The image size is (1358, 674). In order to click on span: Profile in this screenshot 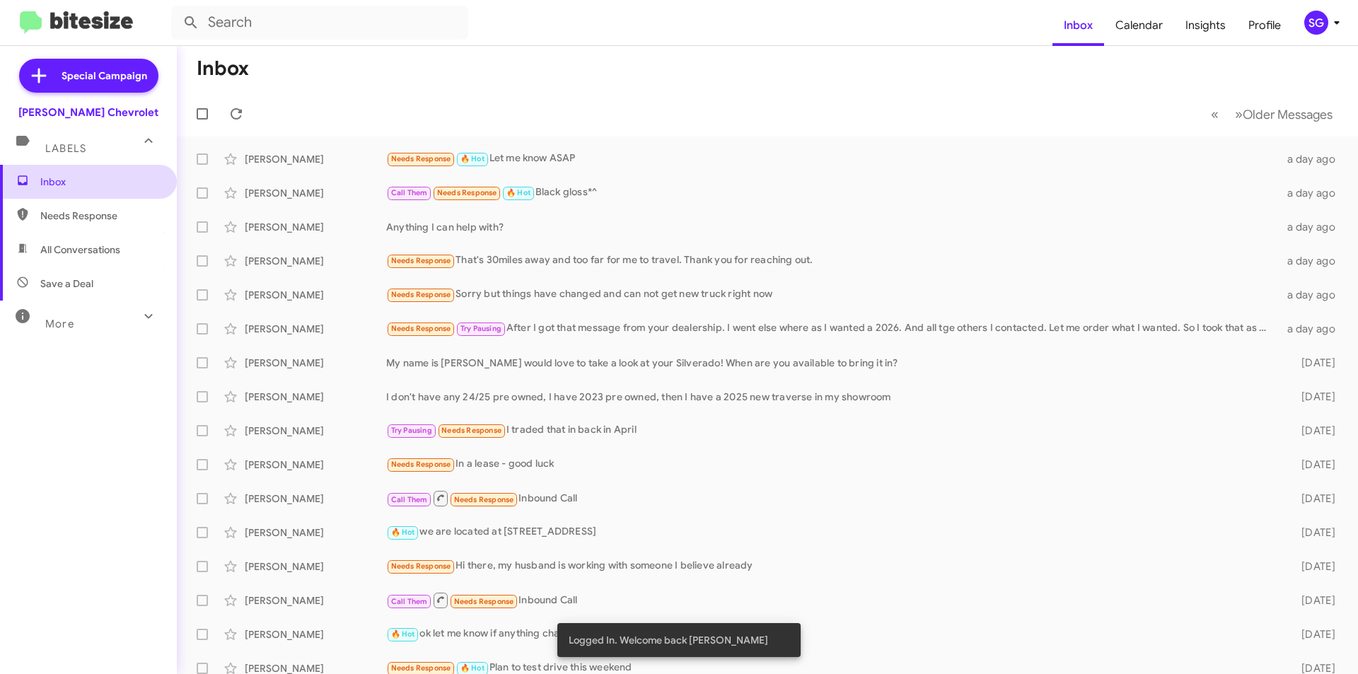, I will do `click(1264, 25)`.